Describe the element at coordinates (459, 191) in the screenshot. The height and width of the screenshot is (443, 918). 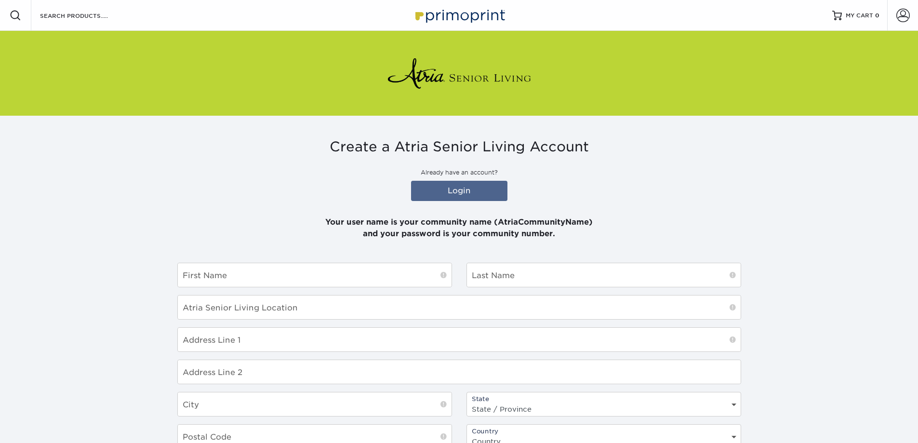
I see `a: Login` at that location.